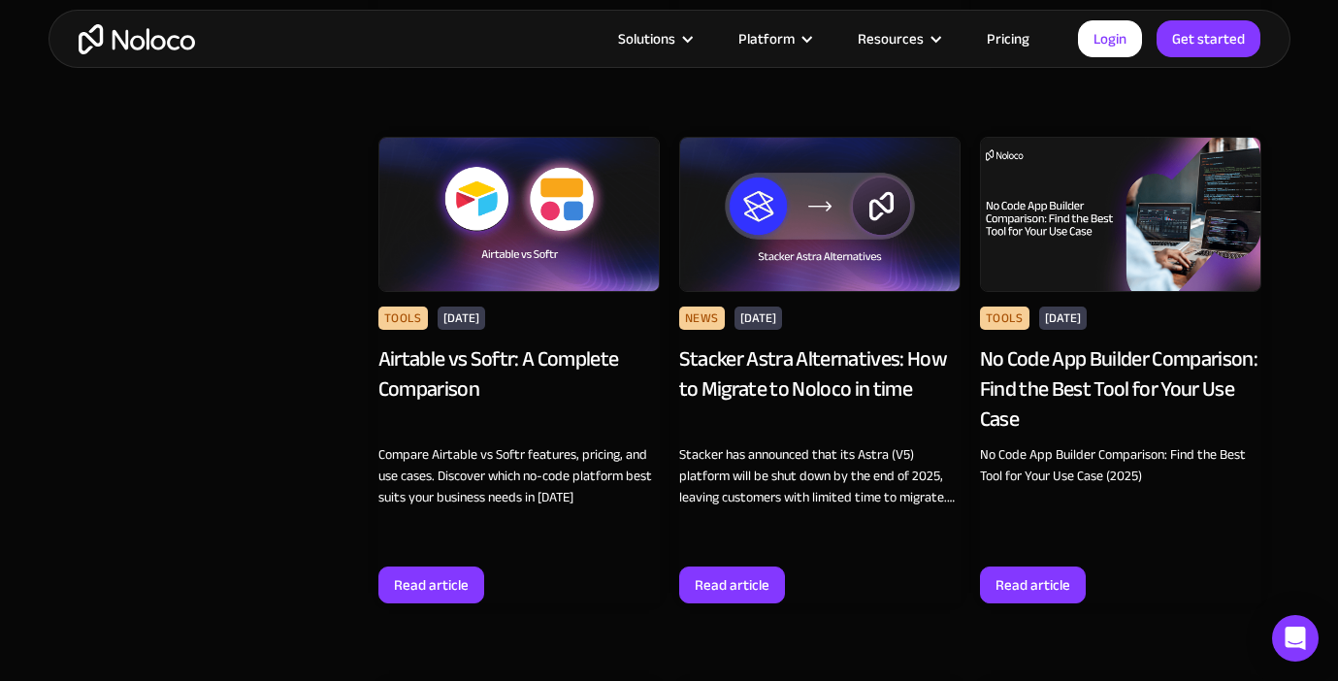 The height and width of the screenshot is (681, 1338). I want to click on a: Pricing, so click(1008, 39).